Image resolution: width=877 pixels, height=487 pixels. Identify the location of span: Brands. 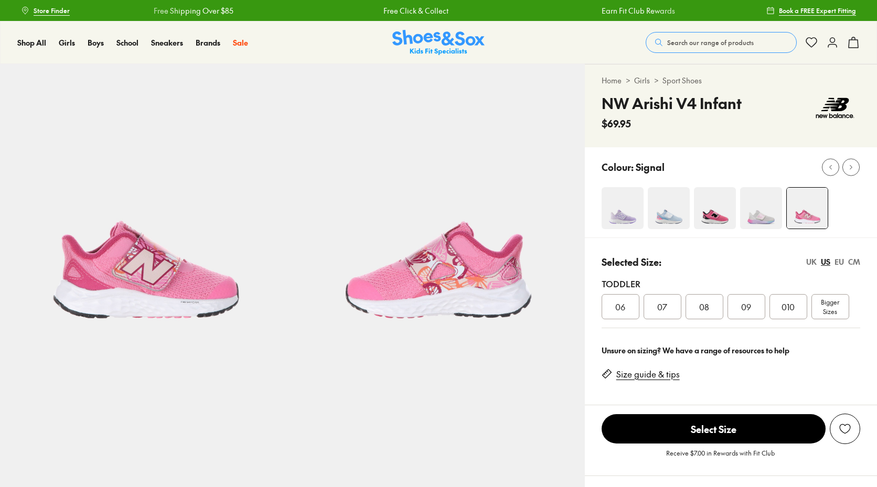
(208, 42).